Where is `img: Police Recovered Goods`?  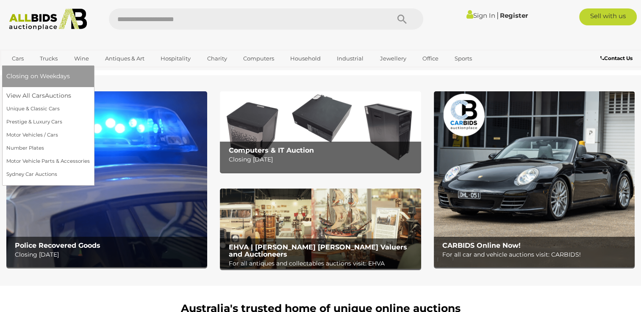 img: Police Recovered Goods is located at coordinates (107, 180).